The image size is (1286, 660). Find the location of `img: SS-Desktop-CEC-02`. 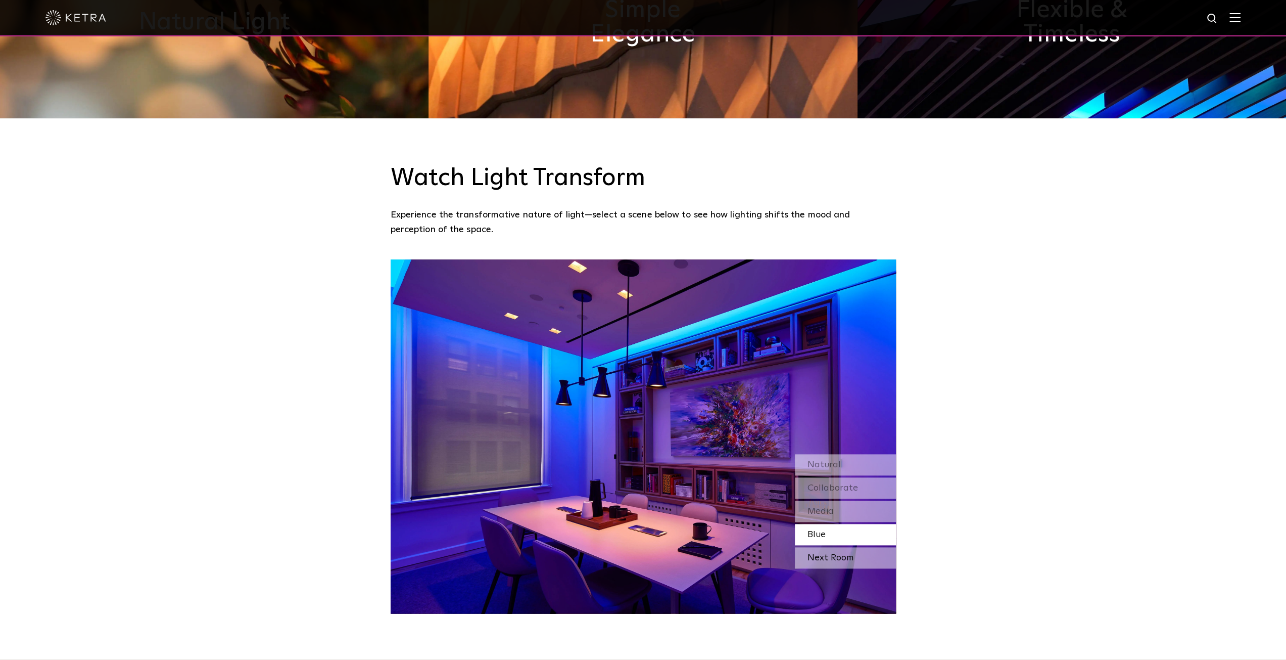

img: SS-Desktop-CEC-02 is located at coordinates (643, 436).